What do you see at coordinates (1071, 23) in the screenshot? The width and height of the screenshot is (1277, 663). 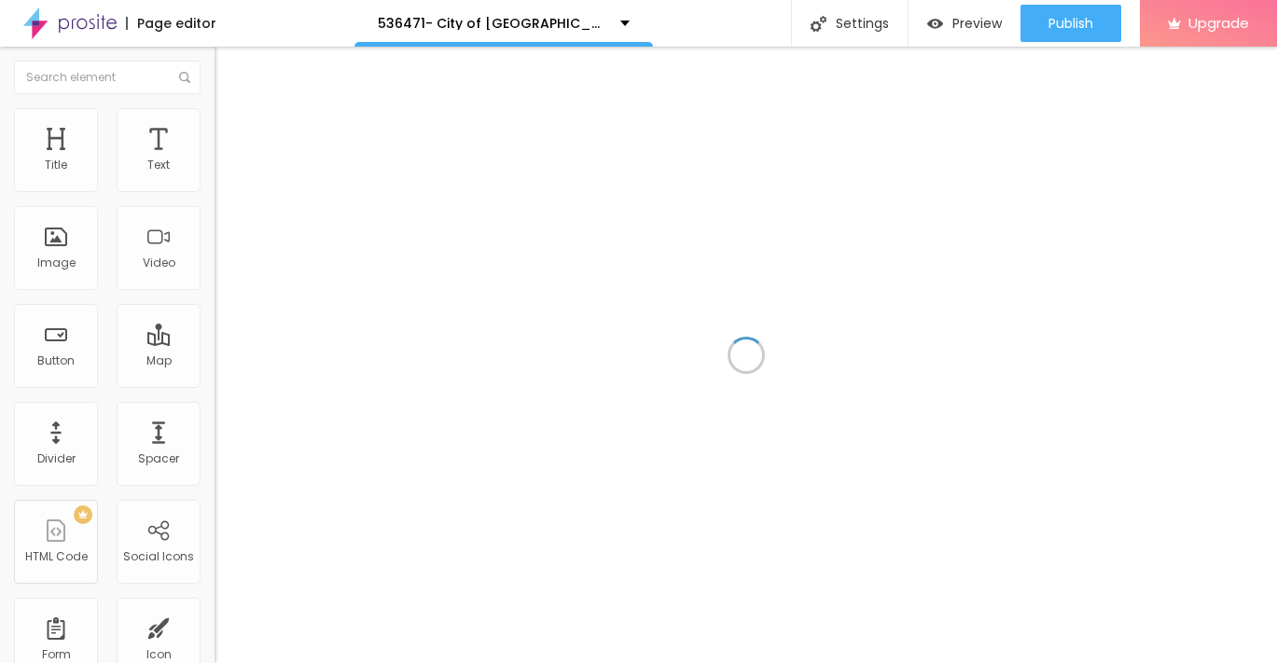 I see `span: Publish` at bounding box center [1071, 23].